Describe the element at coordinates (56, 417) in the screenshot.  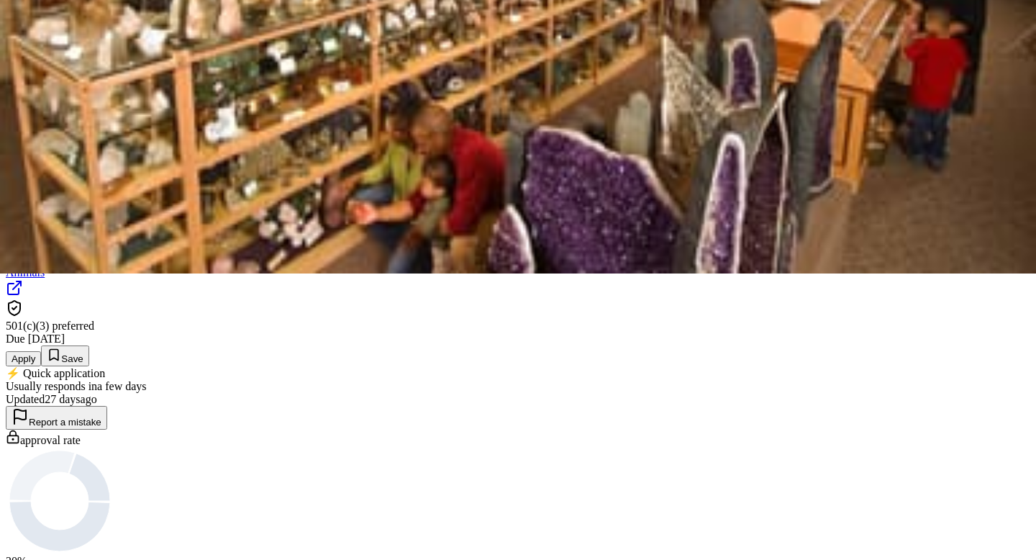
I see `button: Report a mistake` at that location.